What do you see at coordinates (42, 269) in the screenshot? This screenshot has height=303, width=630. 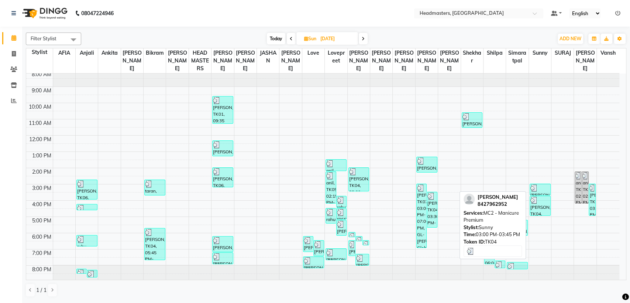 I see `div: 8:00 PM` at bounding box center [42, 269].